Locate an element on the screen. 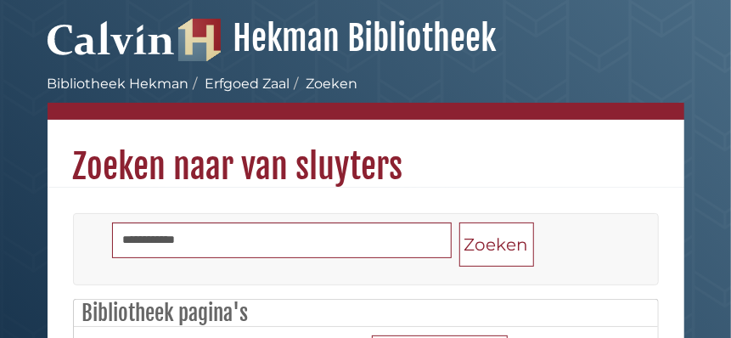  button: Zoeken is located at coordinates (496, 244).